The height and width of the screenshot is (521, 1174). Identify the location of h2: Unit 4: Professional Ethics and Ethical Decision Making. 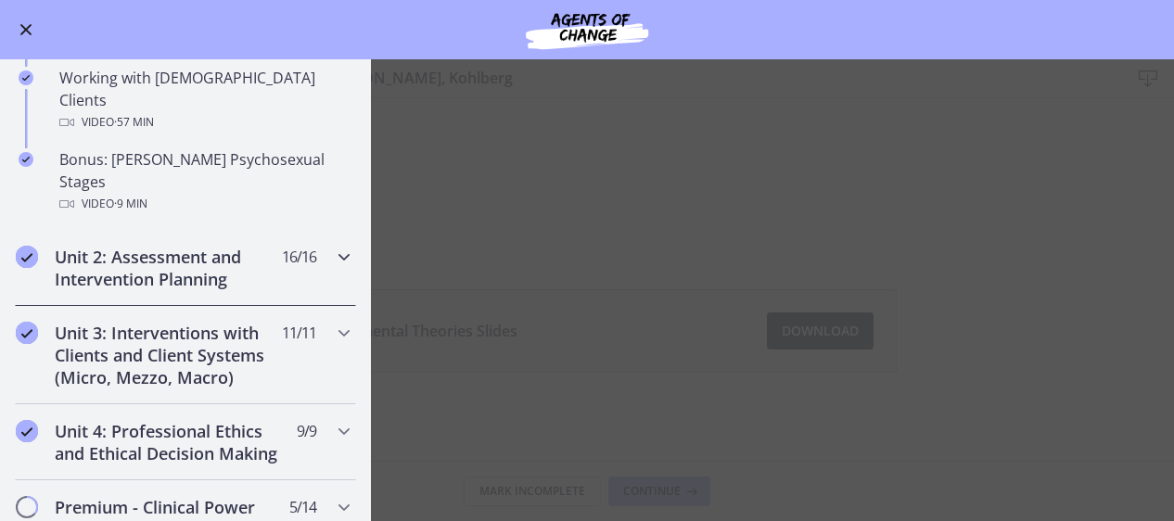
(168, 442).